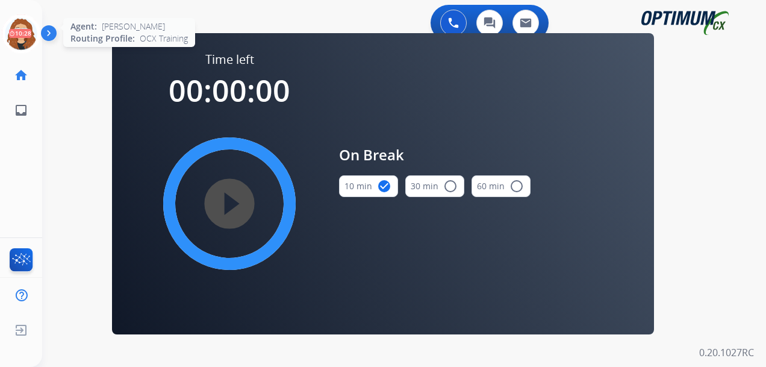 Image resolution: width=766 pixels, height=367 pixels. Describe the element at coordinates (726, 352) in the screenshot. I see `p: 0.20.1027RC` at that location.